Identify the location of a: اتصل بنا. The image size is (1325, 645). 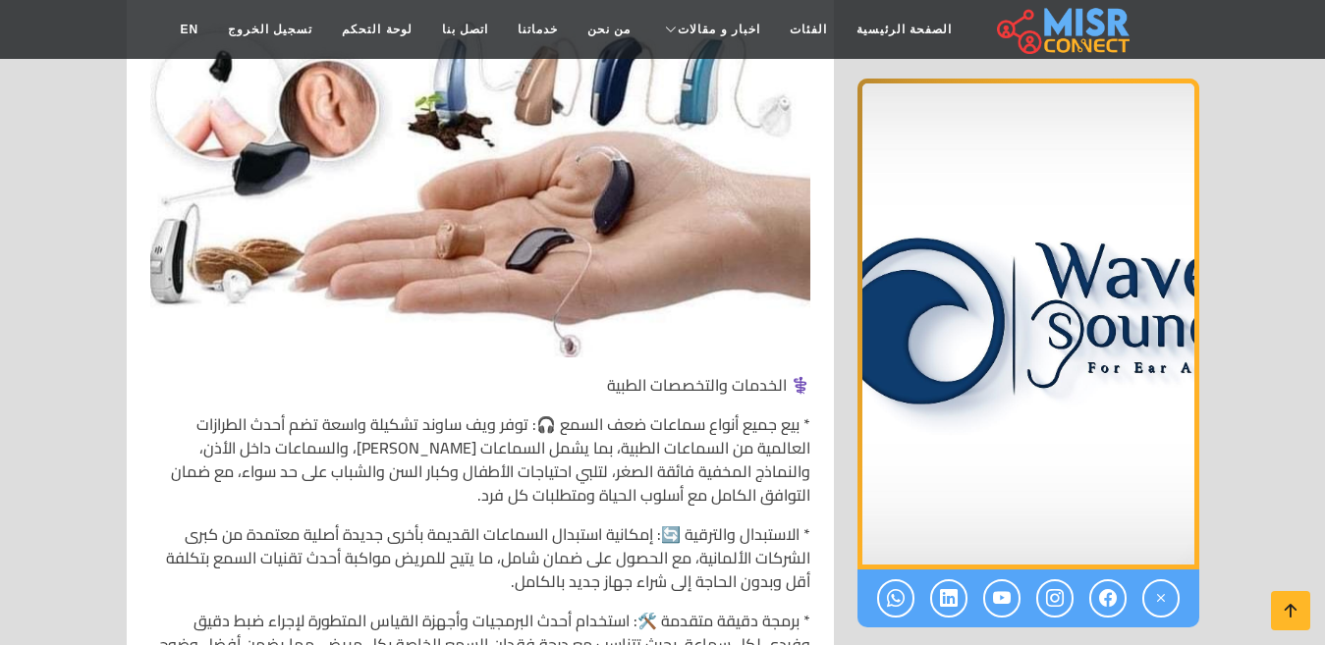
(465, 29).